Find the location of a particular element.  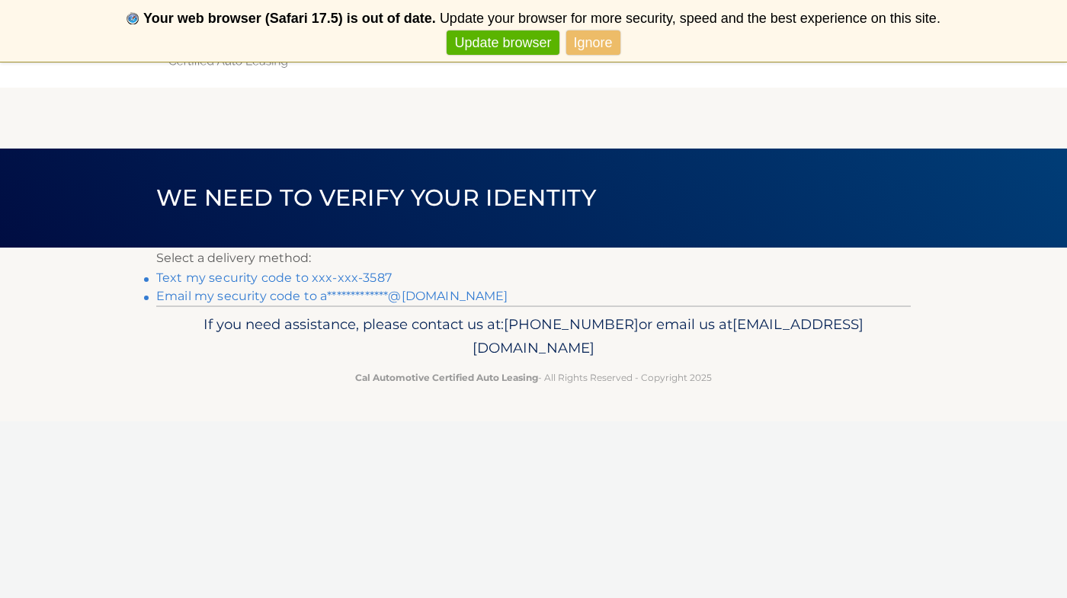

span: Update your browser for more security, speed and the best experience on this site. is located at coordinates (690, 18).